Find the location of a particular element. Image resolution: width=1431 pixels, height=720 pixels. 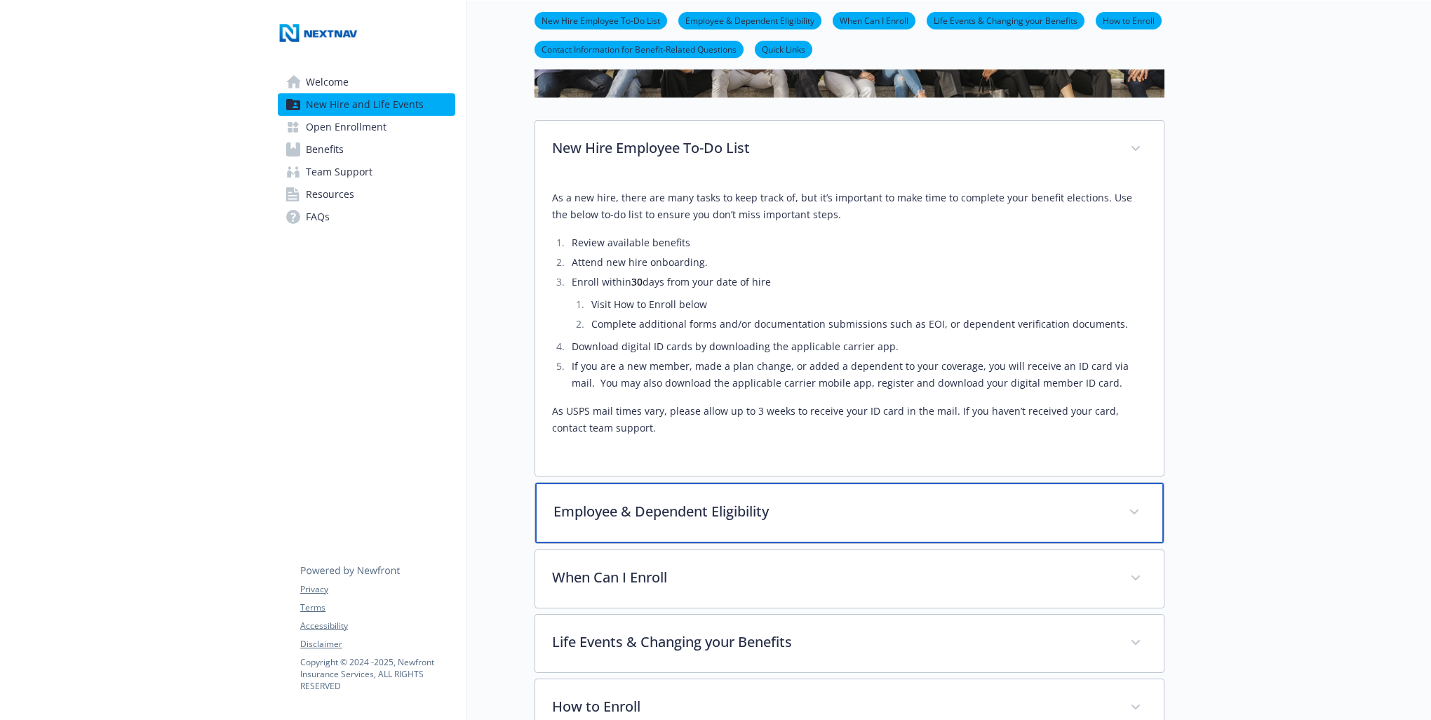

div: When Can I Enroll is located at coordinates (849, 579).